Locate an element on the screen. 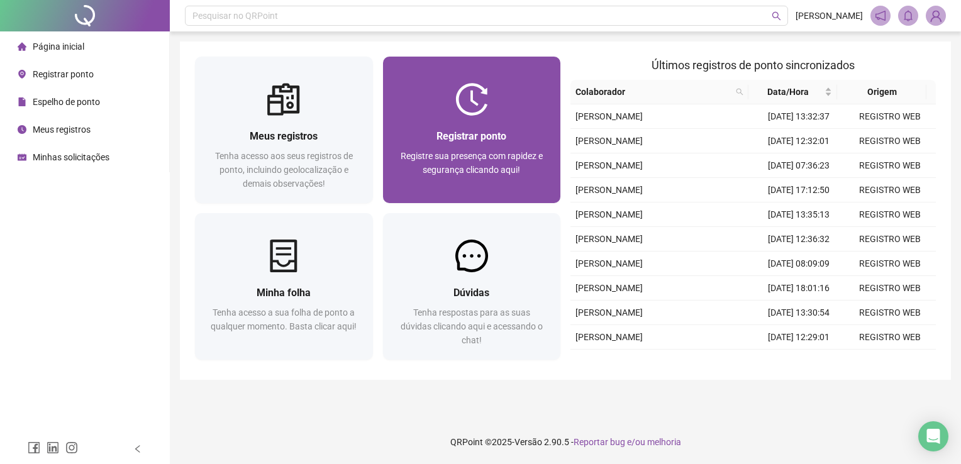 The width and height of the screenshot is (961, 464). span: Dúvidas is located at coordinates (471, 293).